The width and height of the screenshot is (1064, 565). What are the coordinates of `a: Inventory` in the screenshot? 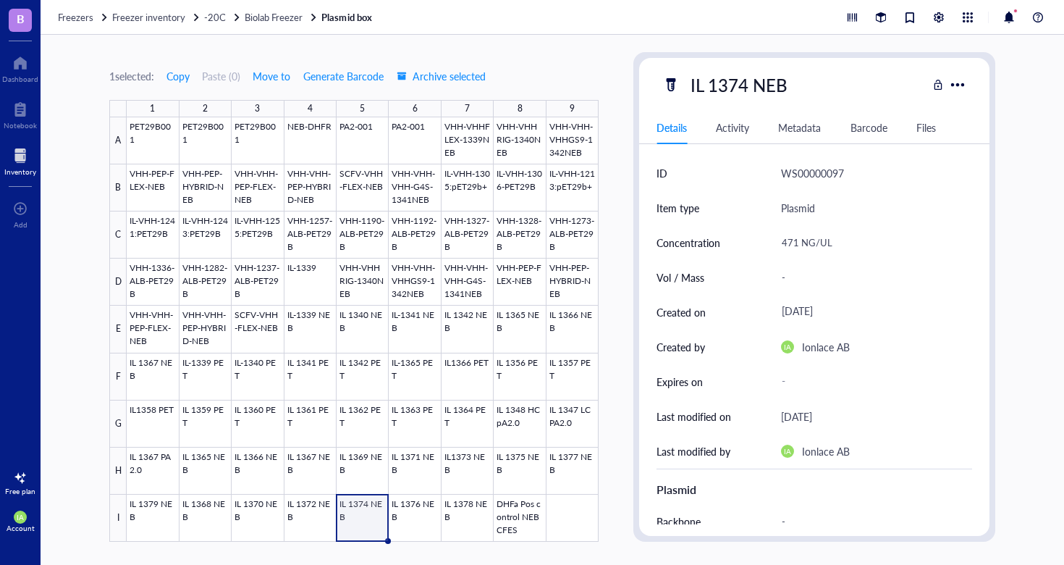 It's located at (20, 160).